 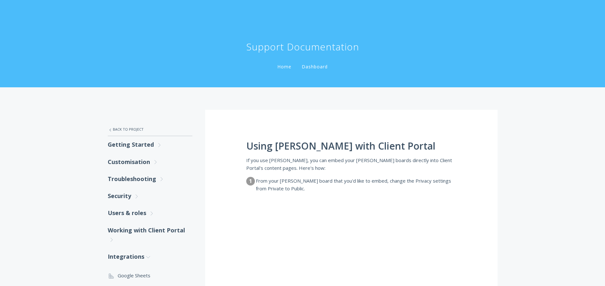 What do you see at coordinates (303, 47) in the screenshot?
I see `h1: Support Documentation` at bounding box center [303, 47].